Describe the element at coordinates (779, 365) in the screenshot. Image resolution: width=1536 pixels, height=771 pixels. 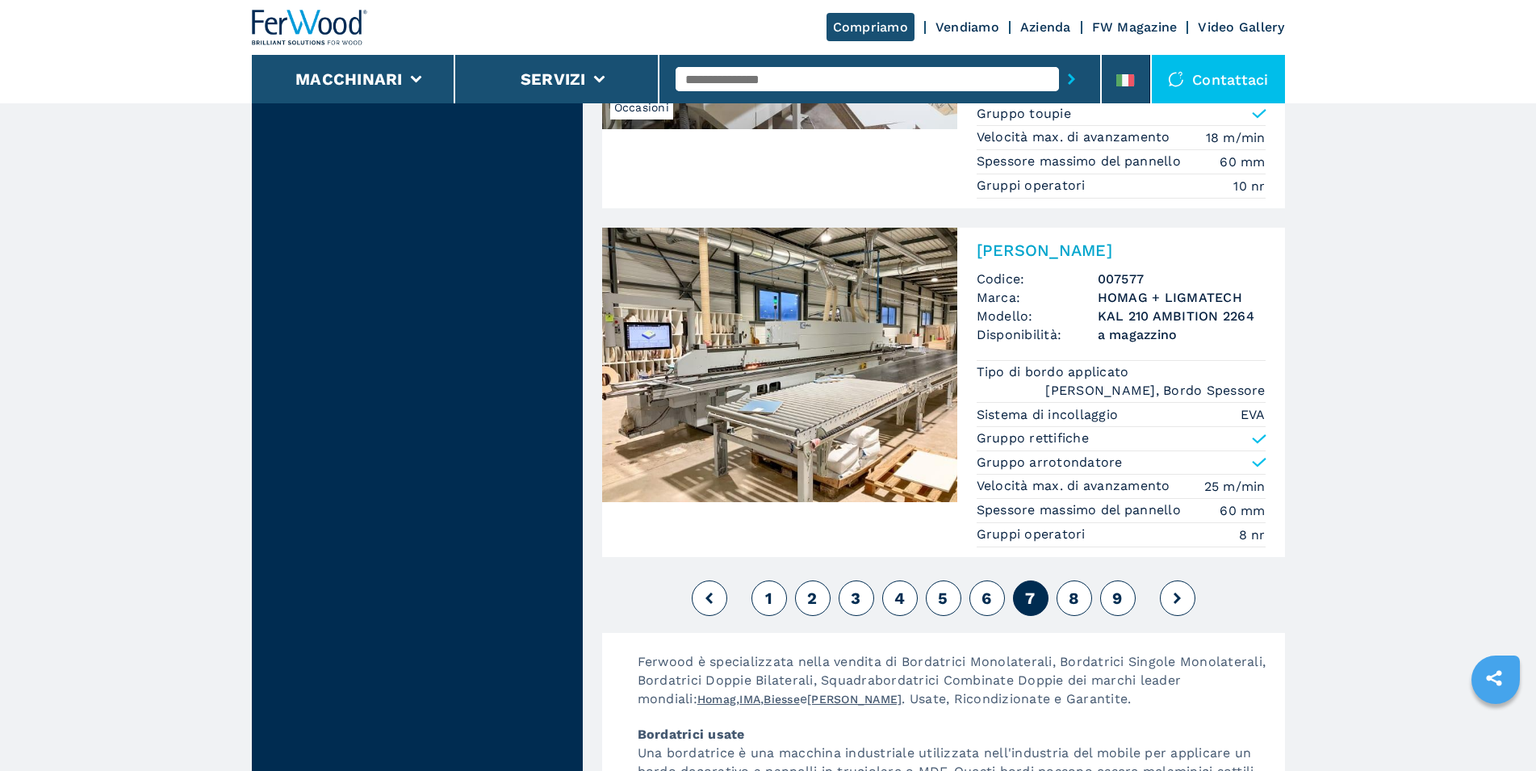
I see `img: Bordatrice Singola HOMAG + LIGMATECH KAL 210 AMBITION 2264` at that location.